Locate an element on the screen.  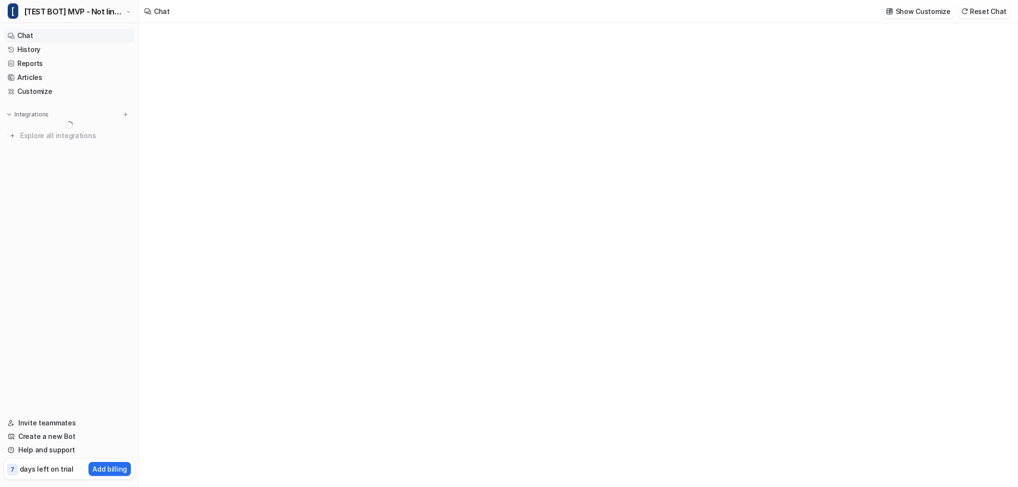
p: 7 is located at coordinates (13, 469).